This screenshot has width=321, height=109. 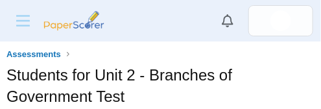 What do you see at coordinates (34, 54) in the screenshot?
I see `a: Assessments` at bounding box center [34, 54].